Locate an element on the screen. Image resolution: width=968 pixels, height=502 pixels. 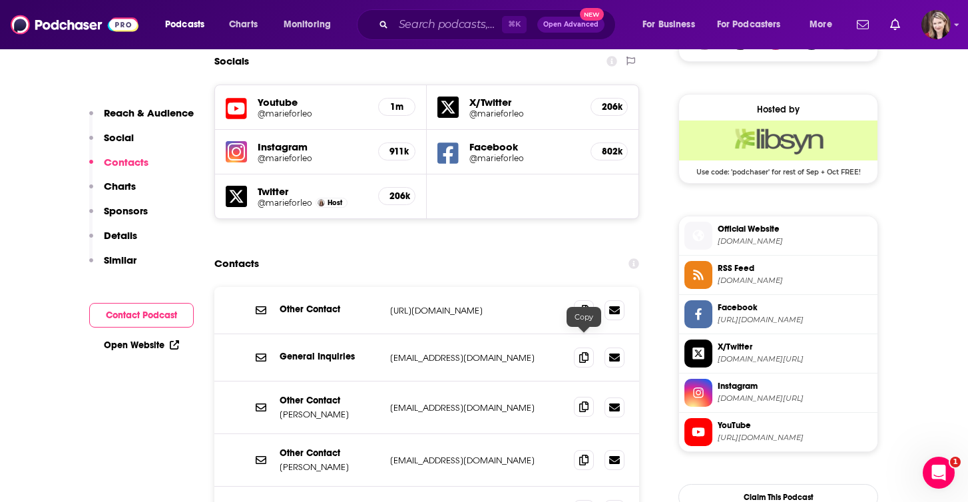
button: Details is located at coordinates (113, 241).